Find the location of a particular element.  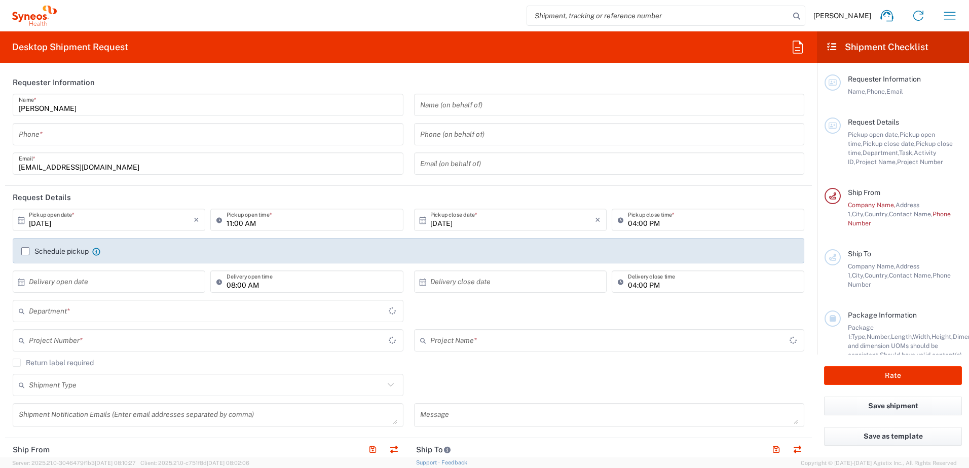

span: Height, is located at coordinates (942, 336).